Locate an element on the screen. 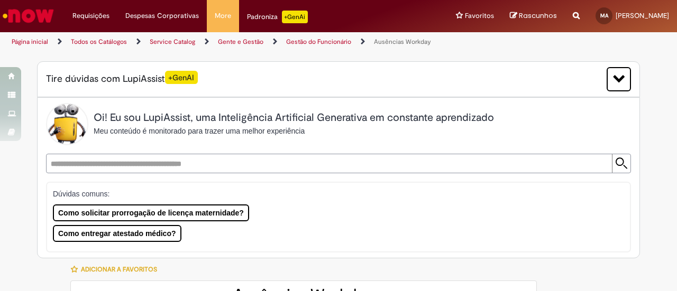 The image size is (677, 291). span: Requisições is located at coordinates (91, 16).